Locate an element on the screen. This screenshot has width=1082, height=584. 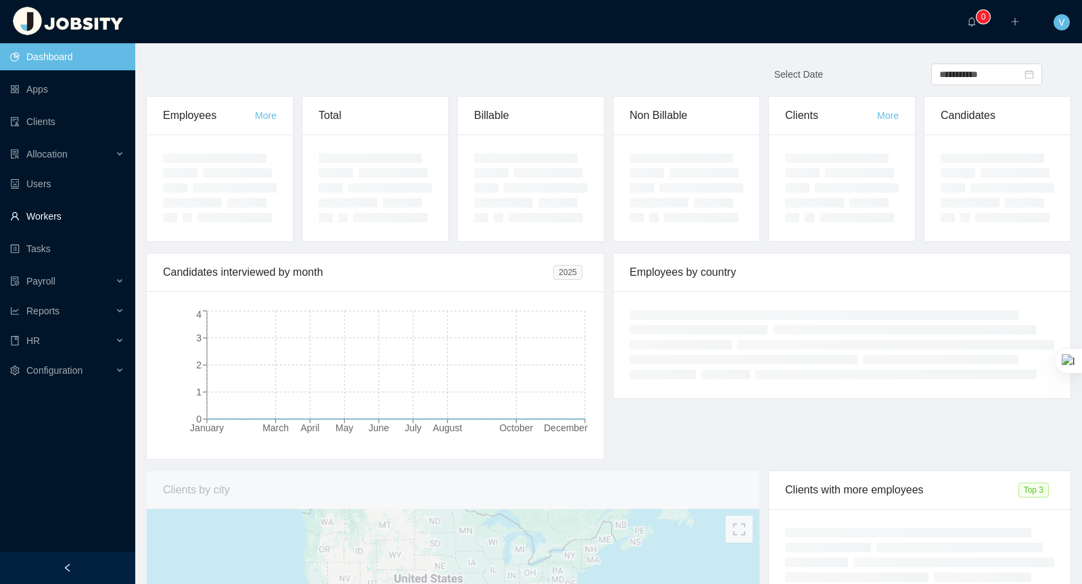
i: icon: plus is located at coordinates (1015, 22).